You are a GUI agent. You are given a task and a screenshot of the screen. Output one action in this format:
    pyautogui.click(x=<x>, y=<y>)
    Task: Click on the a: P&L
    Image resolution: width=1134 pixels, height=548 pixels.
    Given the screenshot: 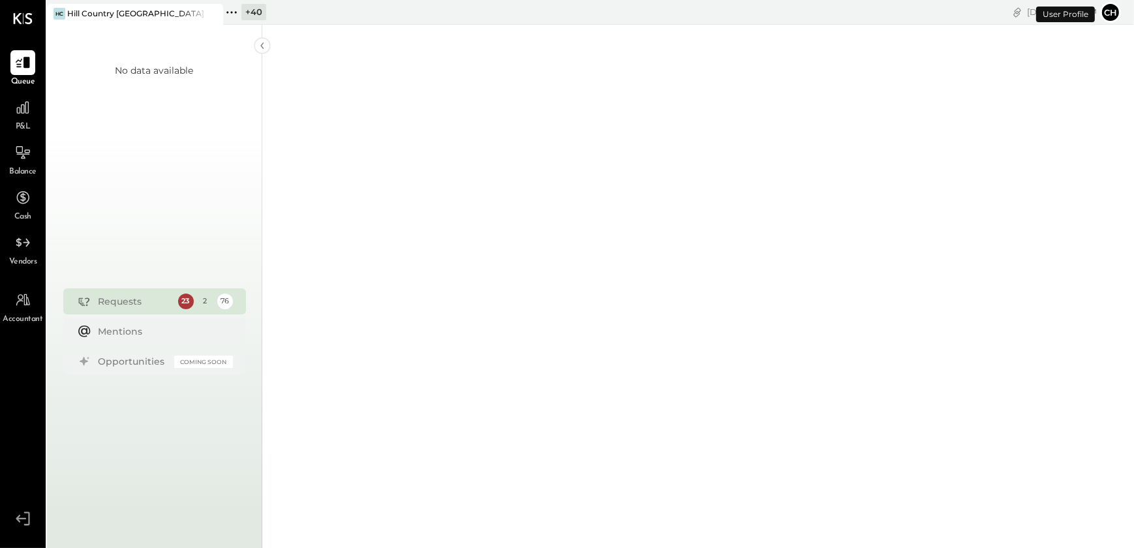 What is the action you would take?
    pyautogui.click(x=23, y=114)
    